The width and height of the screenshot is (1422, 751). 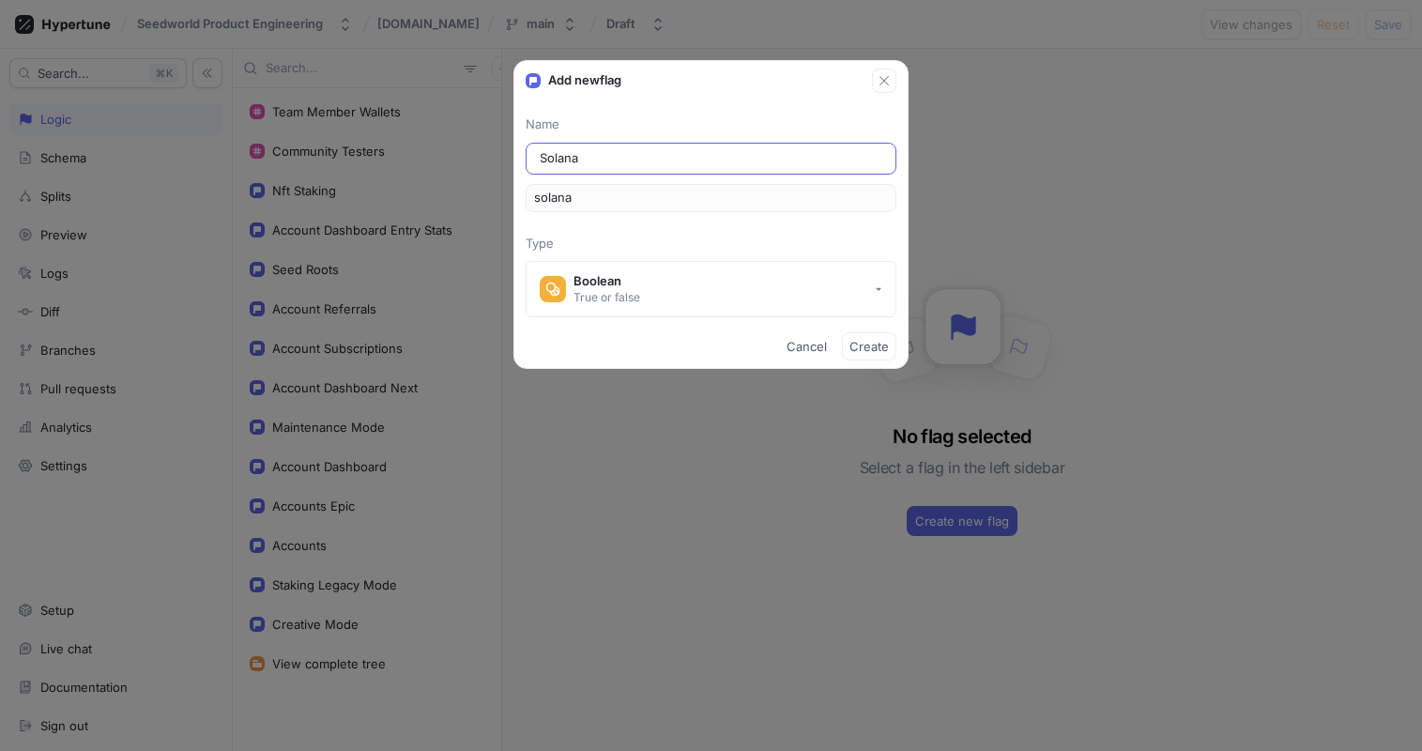 I want to click on span: Create, so click(x=869, y=346).